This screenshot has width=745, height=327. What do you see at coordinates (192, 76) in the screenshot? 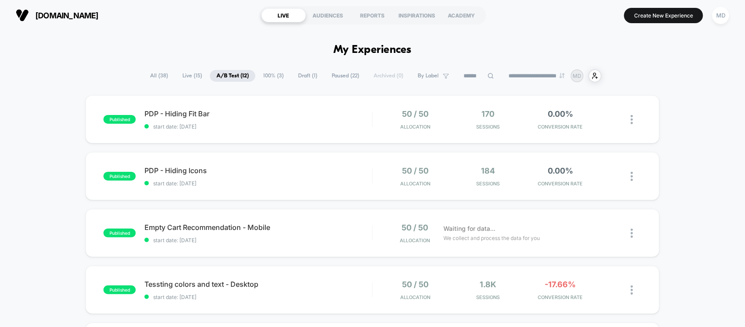
I see `span: Live ( 15 )` at bounding box center [192, 76].